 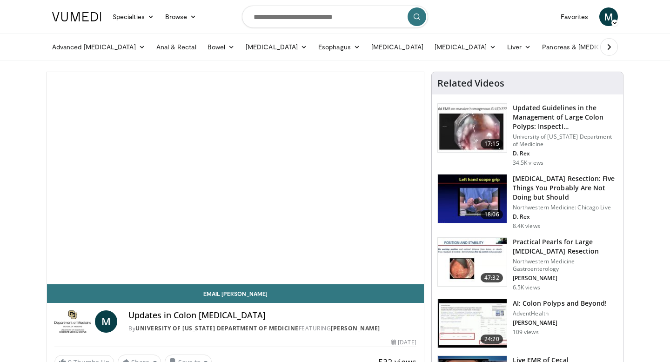 What do you see at coordinates (73, 321) in the screenshot?
I see `img: University of Colorado Department of Medicine` at bounding box center [73, 321].